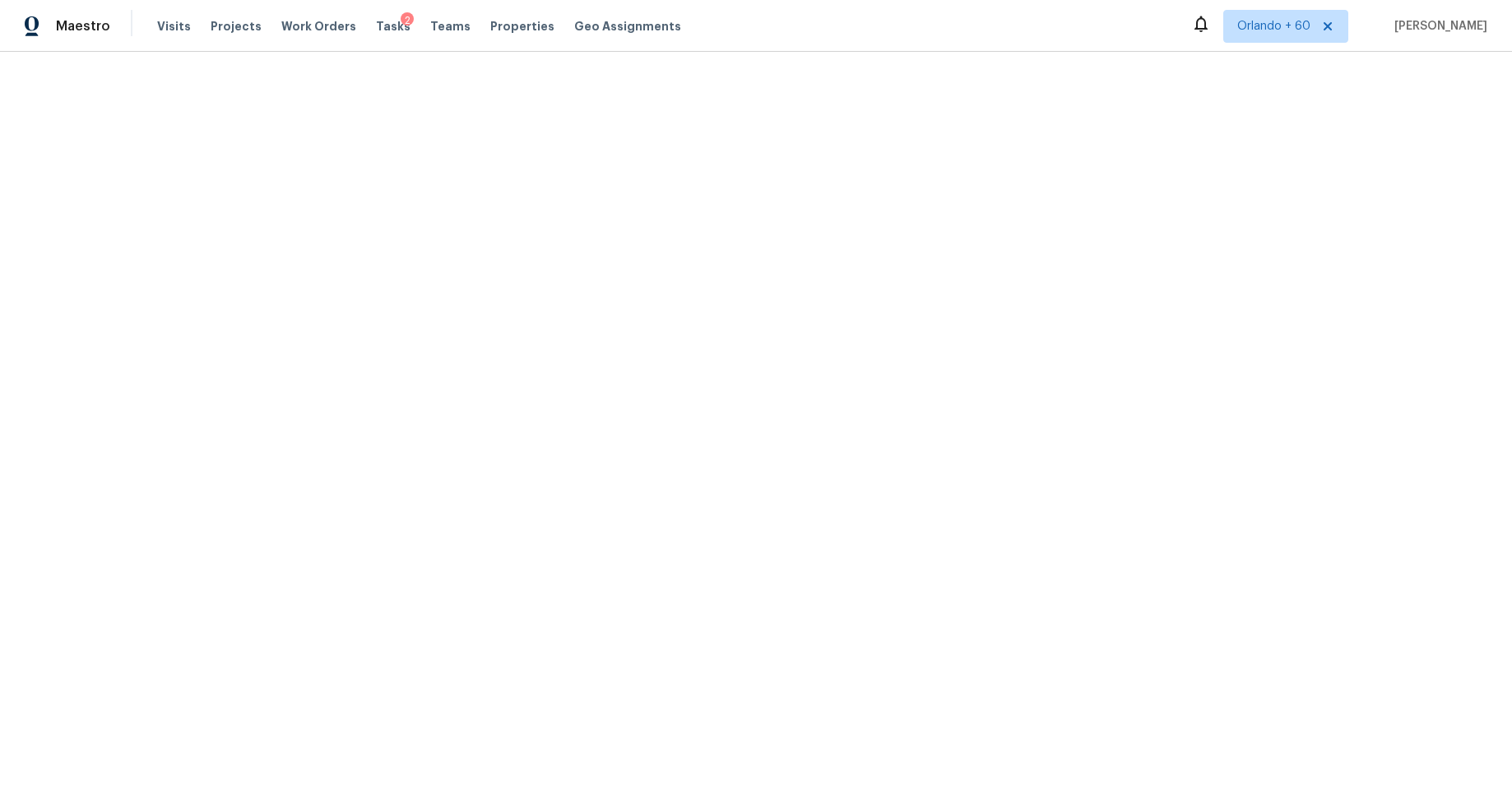 Image resolution: width=1512 pixels, height=796 pixels. Describe the element at coordinates (1274, 27) in the screenshot. I see `span: Orlando + 60` at that location.